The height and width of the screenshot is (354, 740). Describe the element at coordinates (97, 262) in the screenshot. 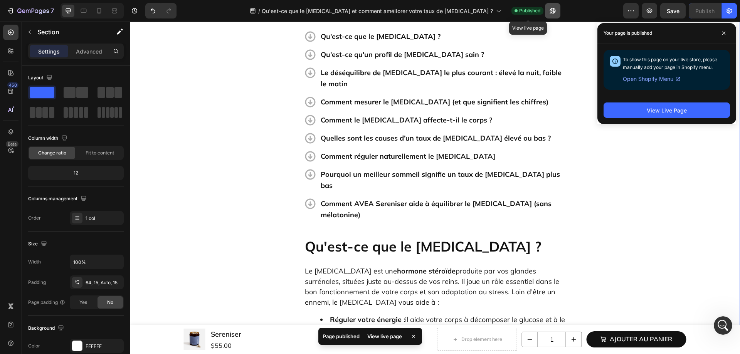

I see `input: Auto` at that location.